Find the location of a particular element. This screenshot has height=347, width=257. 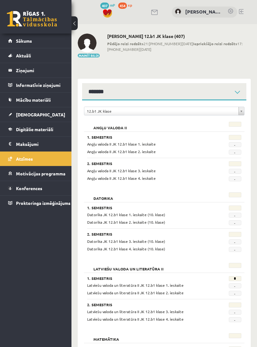

span: Digitālie materiāli is located at coordinates (35, 129).